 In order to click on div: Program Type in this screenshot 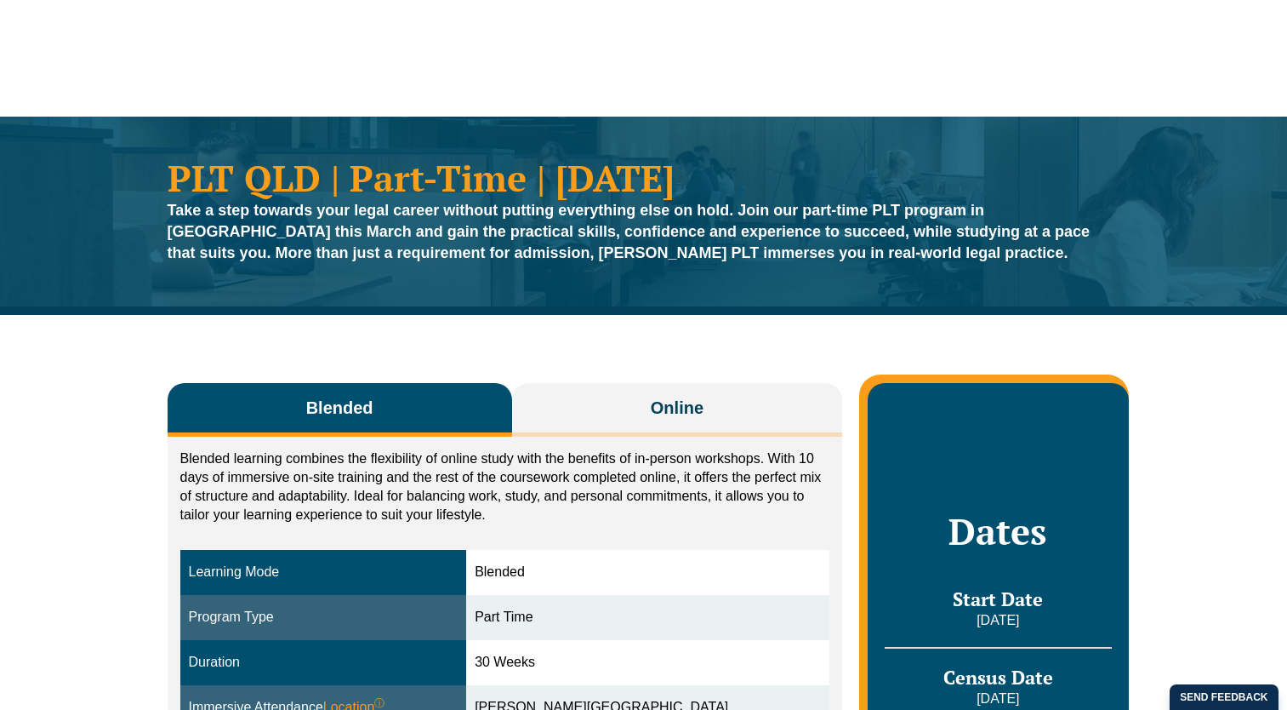, I will do `click(323, 617)`.